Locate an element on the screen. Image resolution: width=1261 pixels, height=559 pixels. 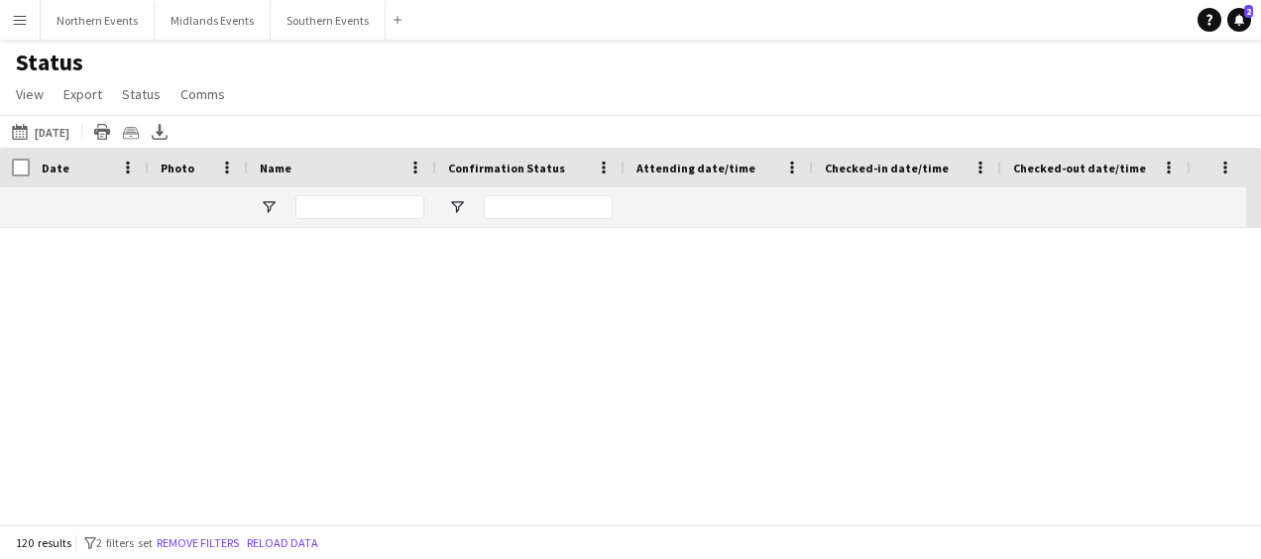
span: Attending date/time is located at coordinates (696, 168).